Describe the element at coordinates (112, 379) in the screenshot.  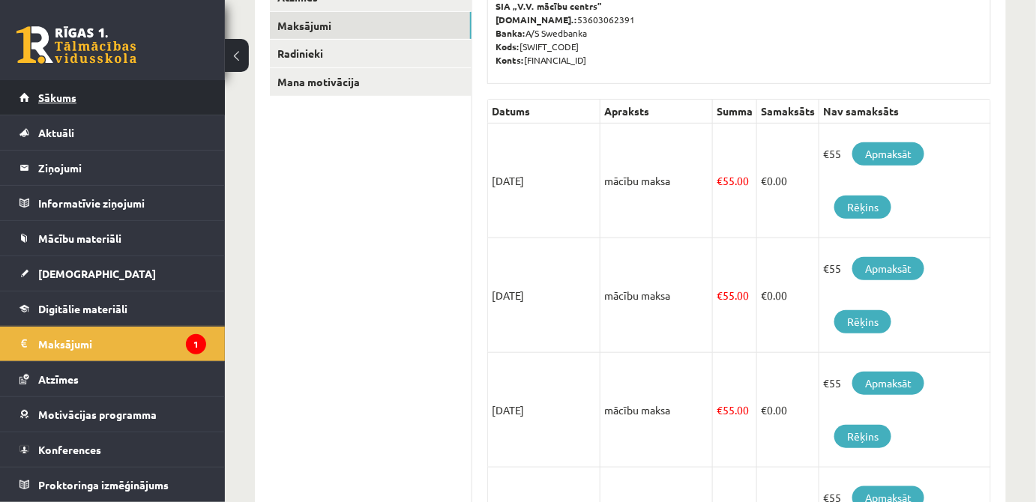
I see `a: Atzīmes` at that location.